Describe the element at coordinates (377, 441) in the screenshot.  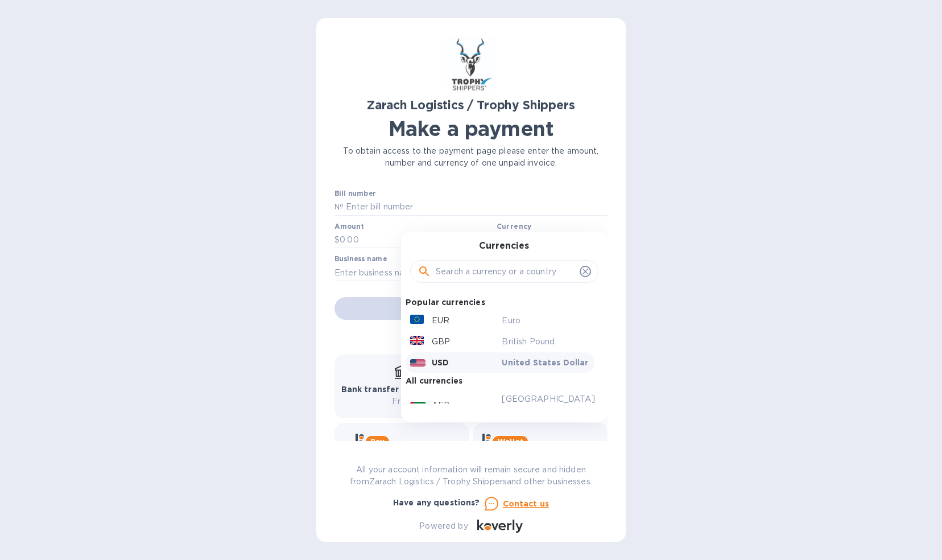
I see `b: Pay` at that location.